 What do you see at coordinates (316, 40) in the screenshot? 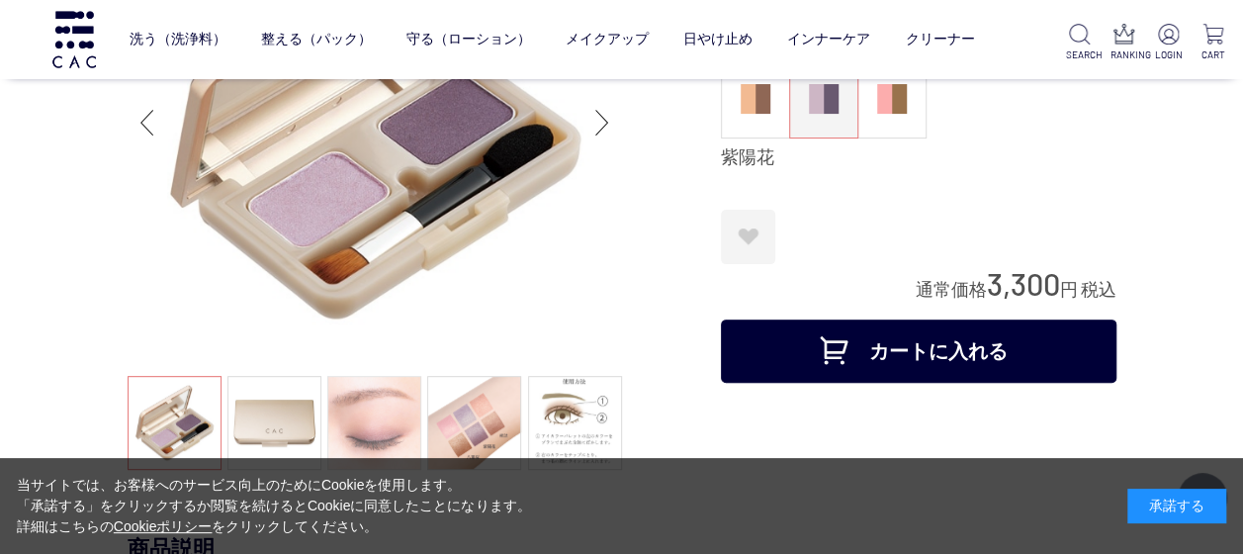
I see `a: 整える（パック）` at bounding box center [316, 40].